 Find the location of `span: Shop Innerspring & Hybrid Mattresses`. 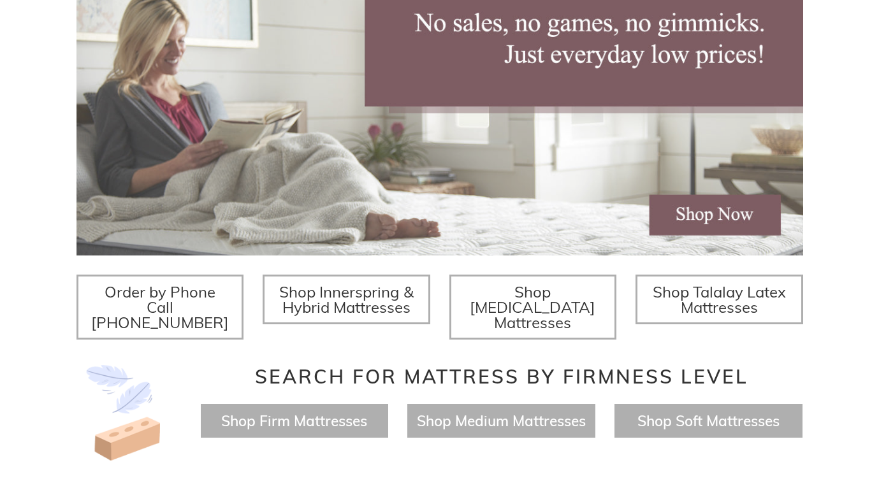

span: Shop Innerspring & Hybrid Mattresses is located at coordinates (346, 300).